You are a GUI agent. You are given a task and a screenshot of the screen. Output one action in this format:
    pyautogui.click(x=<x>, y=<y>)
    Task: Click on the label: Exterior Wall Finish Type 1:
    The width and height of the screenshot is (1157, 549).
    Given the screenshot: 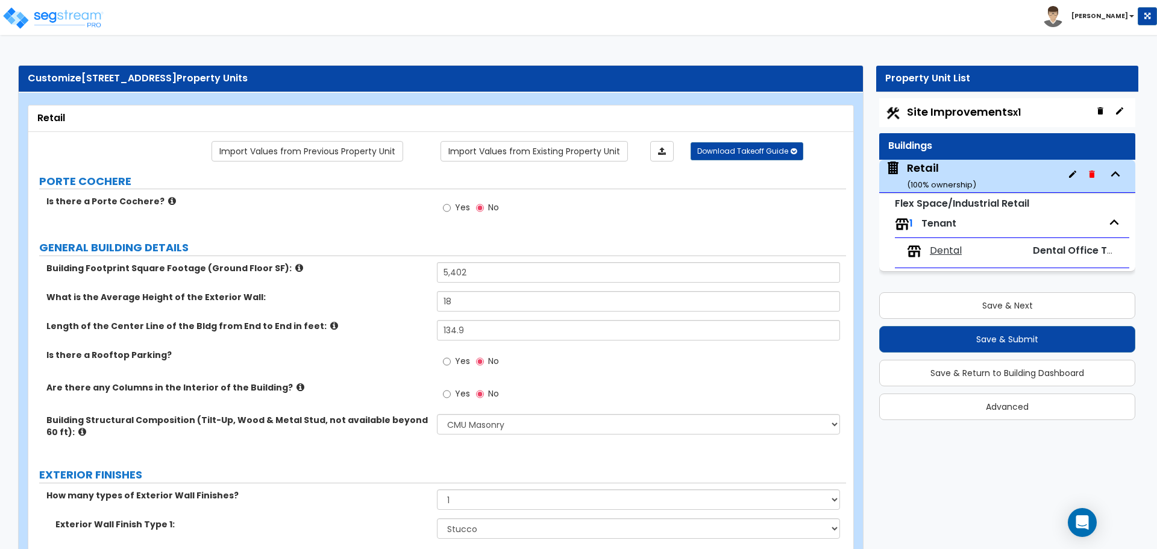 What is the action you would take?
    pyautogui.click(x=242, y=524)
    